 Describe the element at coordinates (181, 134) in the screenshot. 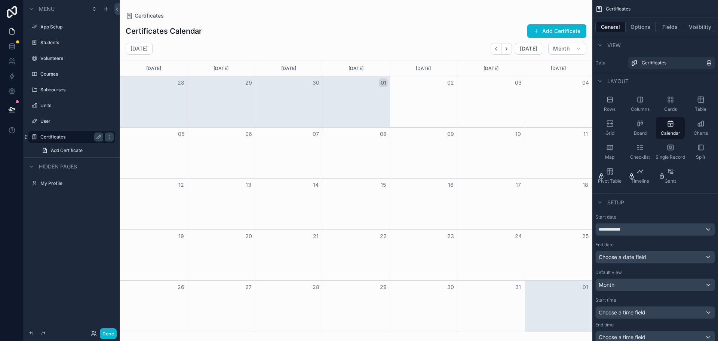

I see `button: 05` at that location.